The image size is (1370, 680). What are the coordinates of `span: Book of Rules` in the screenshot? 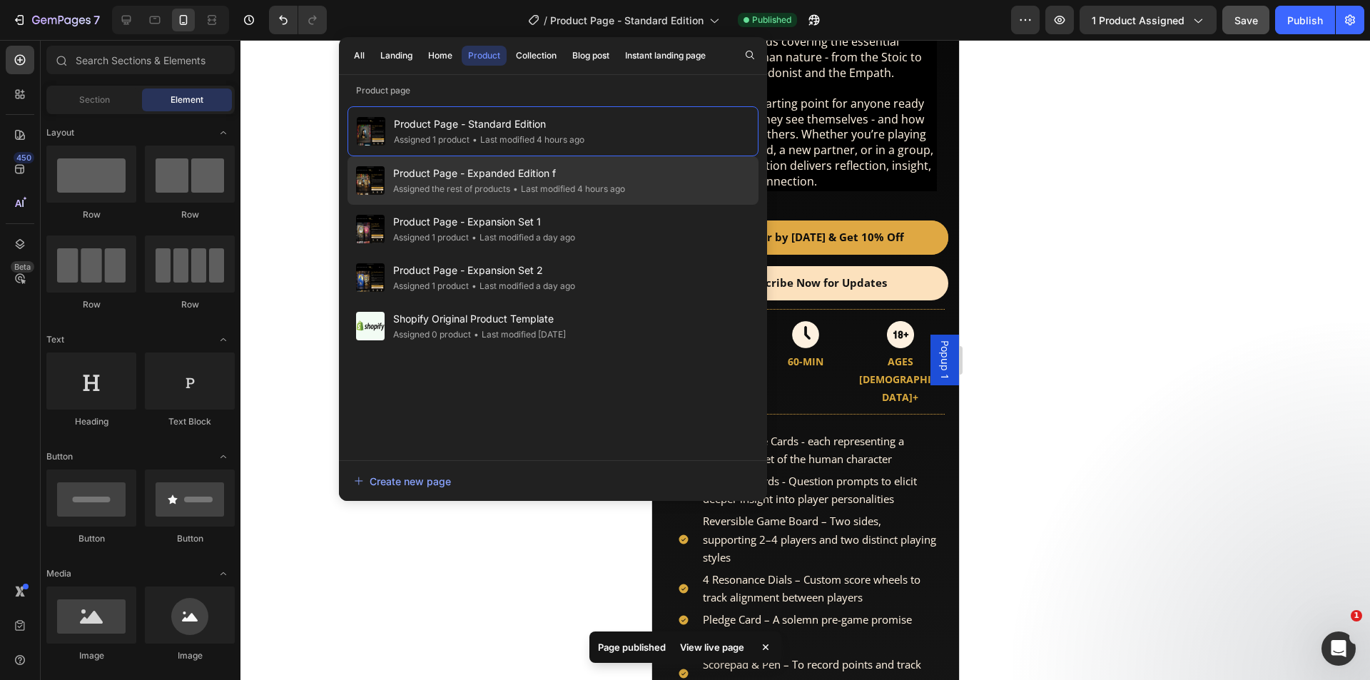 It's located at (84, 602).